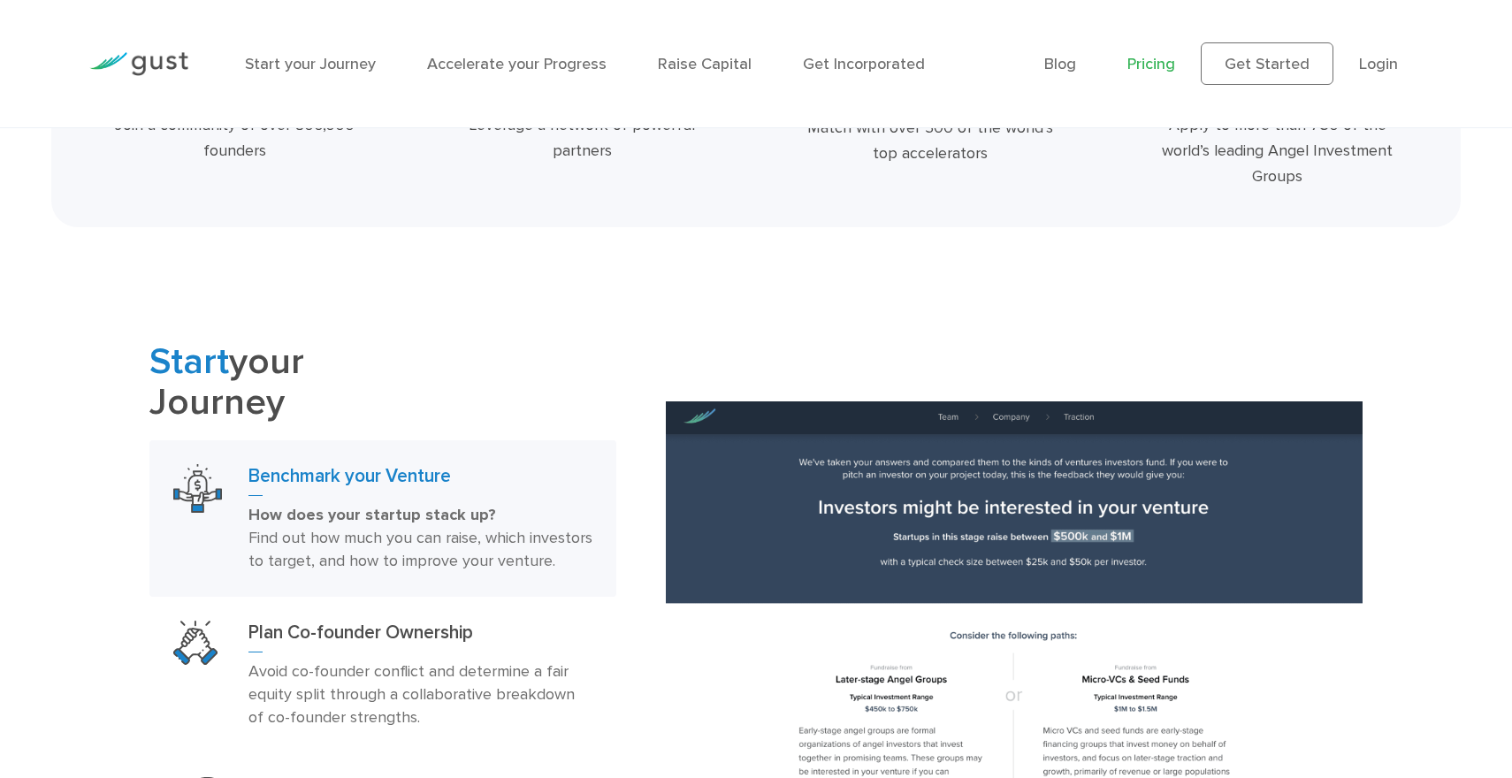 The width and height of the screenshot is (1512, 778). What do you see at coordinates (372, 515) in the screenshot?
I see `strong: How does your startup stack up?` at bounding box center [372, 515].